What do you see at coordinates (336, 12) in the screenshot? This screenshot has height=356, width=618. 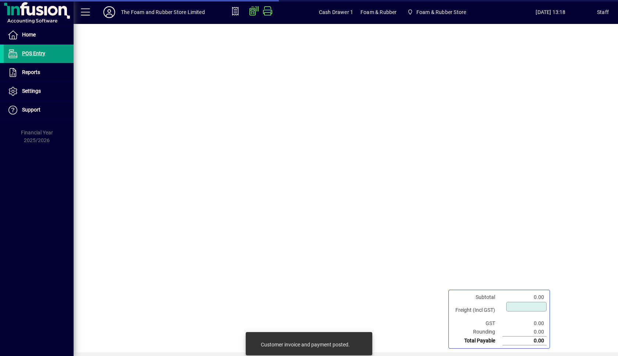 I see `span: Cash Drawer 1` at bounding box center [336, 12].